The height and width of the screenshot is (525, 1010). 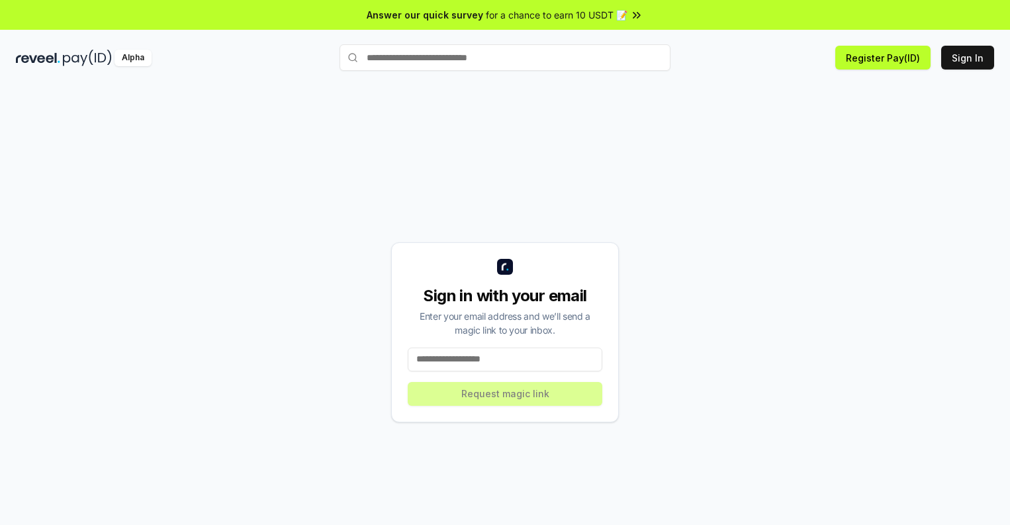 What do you see at coordinates (557, 15) in the screenshot?
I see `span: for a chance to earn 10 USDT 📝` at bounding box center [557, 15].